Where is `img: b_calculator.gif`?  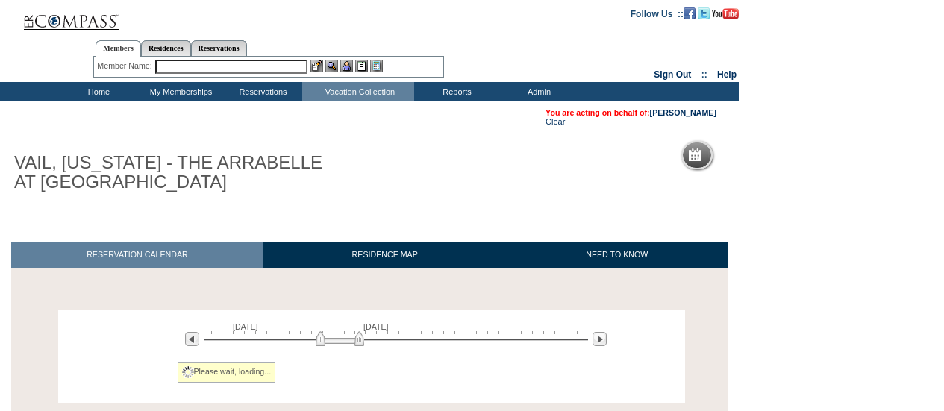
img: b_calculator.gif is located at coordinates (376, 66).